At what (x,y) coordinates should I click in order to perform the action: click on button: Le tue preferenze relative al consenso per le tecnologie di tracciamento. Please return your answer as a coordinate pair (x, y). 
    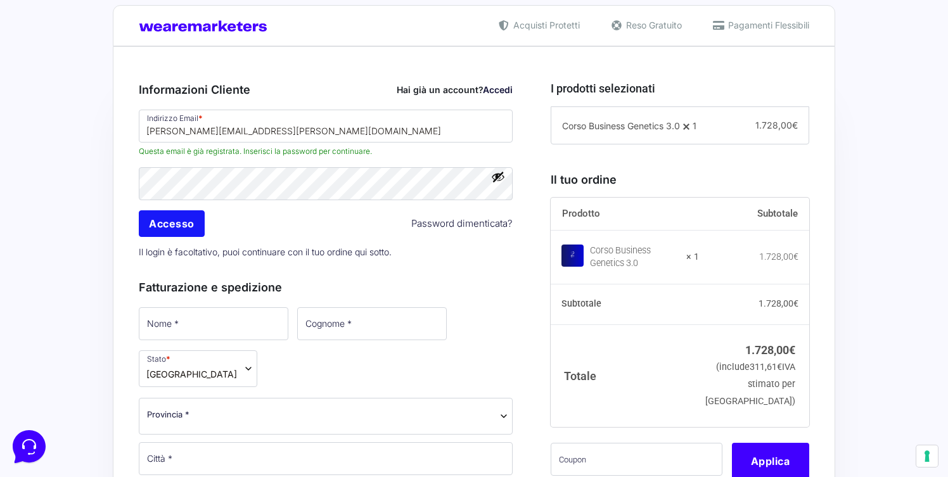
    Looking at the image, I should click on (927, 456).